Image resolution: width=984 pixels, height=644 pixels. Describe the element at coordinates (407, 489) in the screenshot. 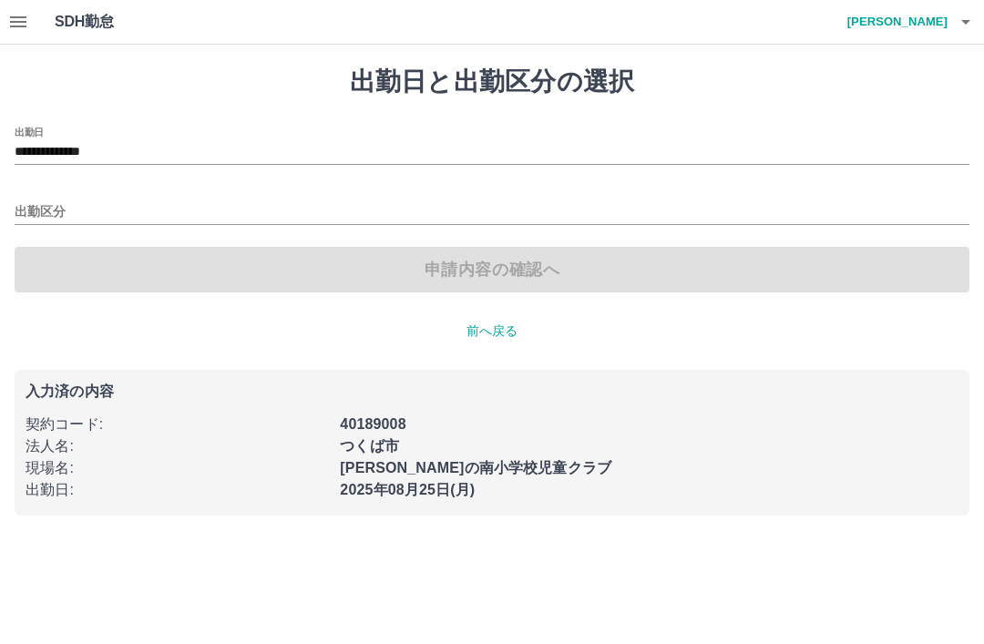

I see `b: 2025年08月25日(月)` at that location.